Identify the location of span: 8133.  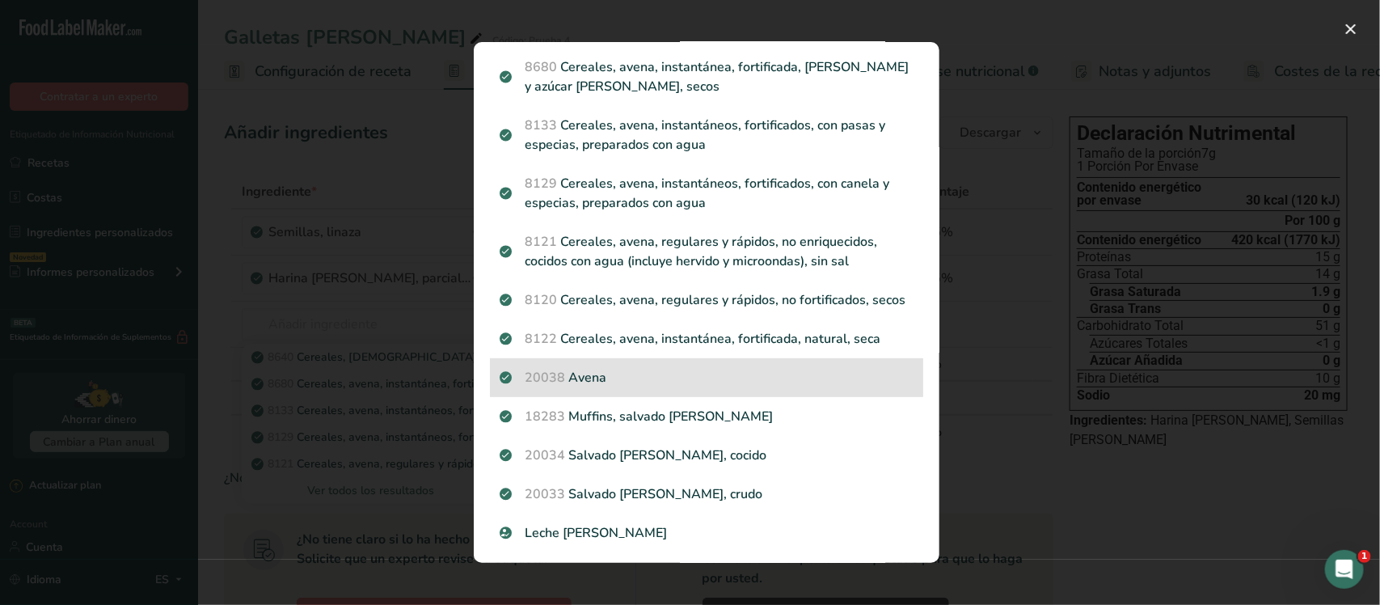
(542, 125).